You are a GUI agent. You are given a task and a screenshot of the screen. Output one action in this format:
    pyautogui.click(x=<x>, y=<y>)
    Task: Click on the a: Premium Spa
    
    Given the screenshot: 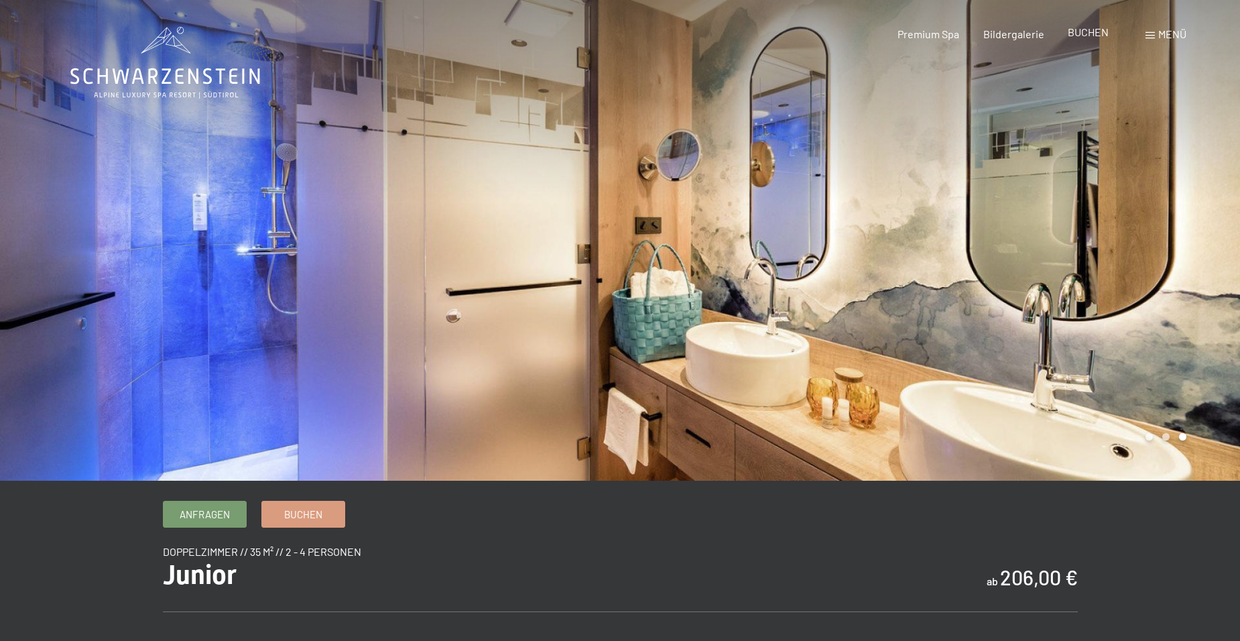 What is the action you would take?
    pyautogui.click(x=928, y=34)
    